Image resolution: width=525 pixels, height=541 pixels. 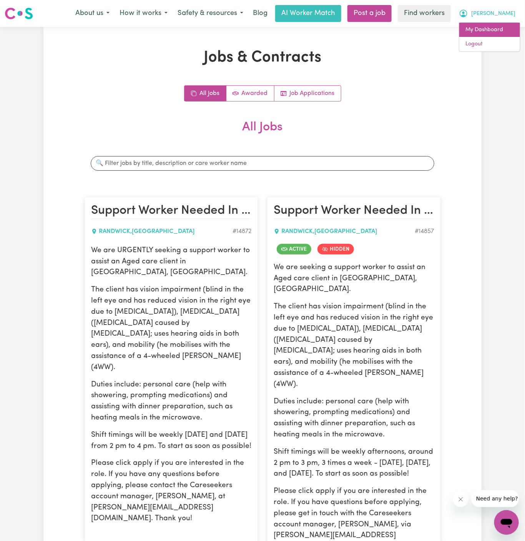 What do you see at coordinates (210, 13) in the screenshot?
I see `button: Safety & resources` at bounding box center [210, 13].